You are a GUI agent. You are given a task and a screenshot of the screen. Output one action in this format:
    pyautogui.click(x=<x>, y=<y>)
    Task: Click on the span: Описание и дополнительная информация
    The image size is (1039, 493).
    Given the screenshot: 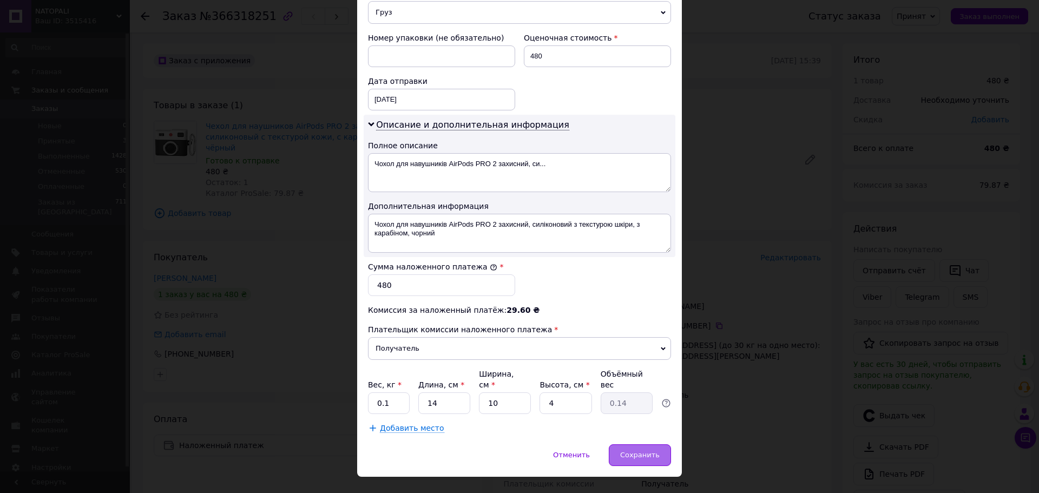 What is the action you would take?
    pyautogui.click(x=473, y=125)
    